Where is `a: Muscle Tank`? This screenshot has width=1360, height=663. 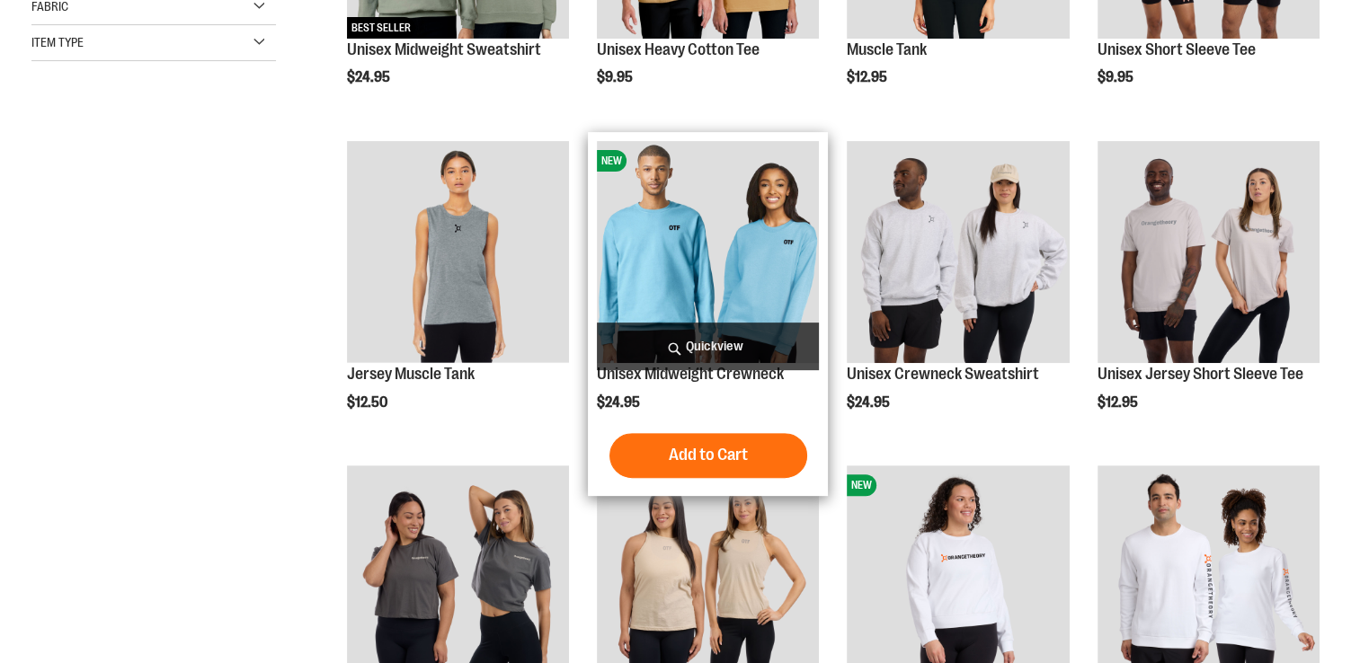 a: Muscle Tank is located at coordinates (886, 49).